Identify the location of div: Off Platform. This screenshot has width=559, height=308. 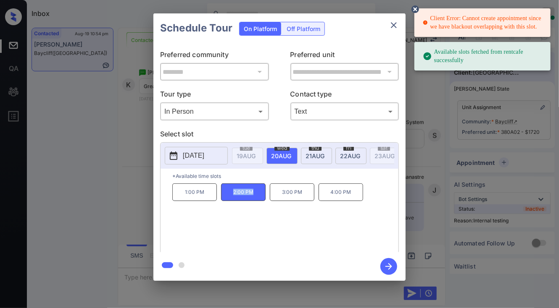
(303, 29).